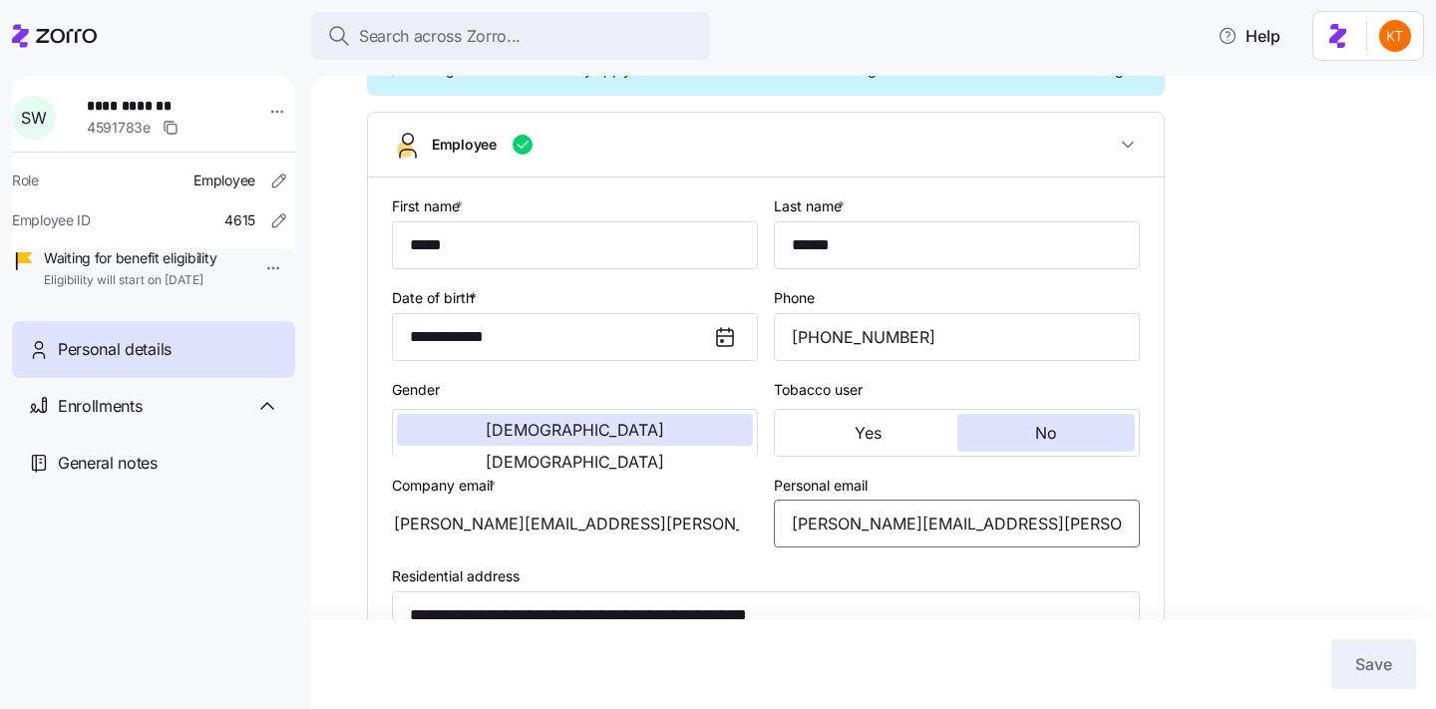 This screenshot has height=709, width=1436. I want to click on label: Last name, so click(811, 206).